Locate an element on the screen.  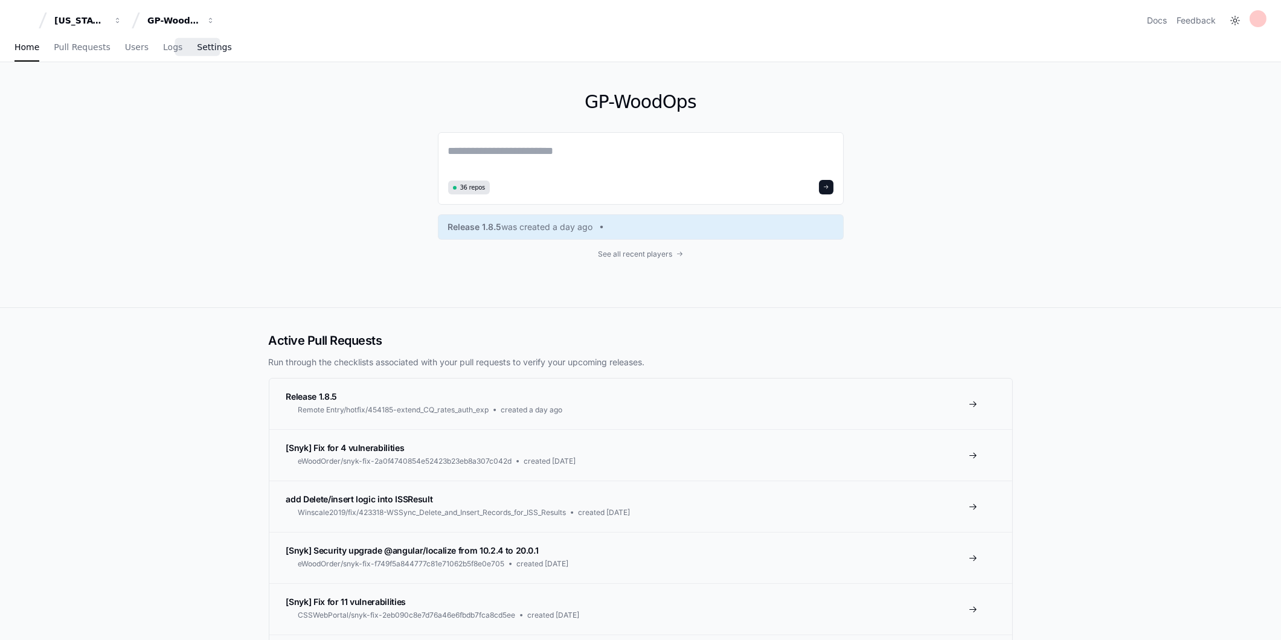
span: [Snyk] Security upgrade @angular/localize from 10.2.4 to 20.0.1 is located at coordinates (412, 550).